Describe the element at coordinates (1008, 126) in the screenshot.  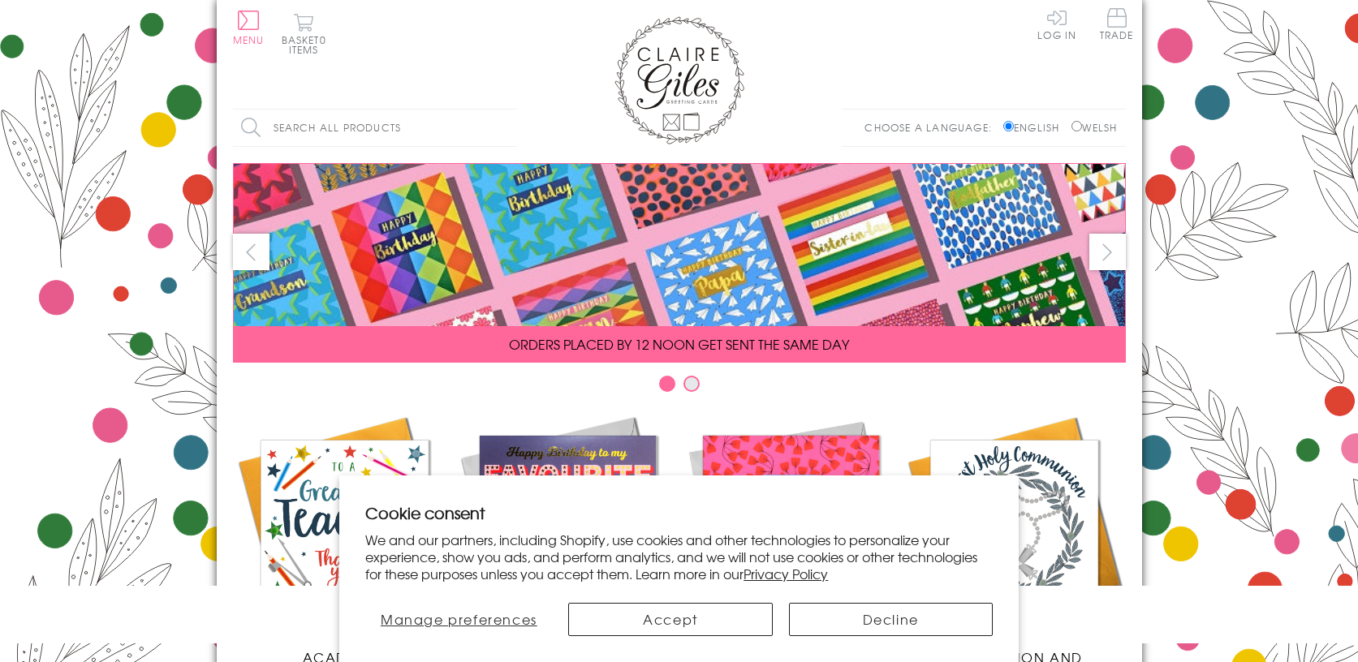
I see `input: English` at that location.